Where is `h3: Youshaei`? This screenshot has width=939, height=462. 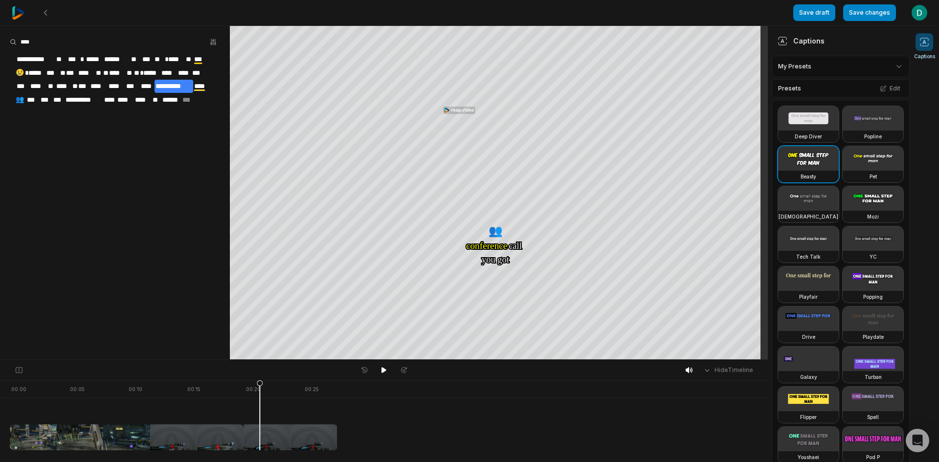
h3: Youshaei is located at coordinates (809, 457).